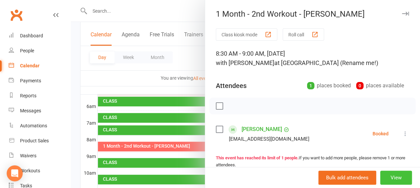  What do you see at coordinates (39, 51) in the screenshot?
I see `a: People` at bounding box center [39, 51].